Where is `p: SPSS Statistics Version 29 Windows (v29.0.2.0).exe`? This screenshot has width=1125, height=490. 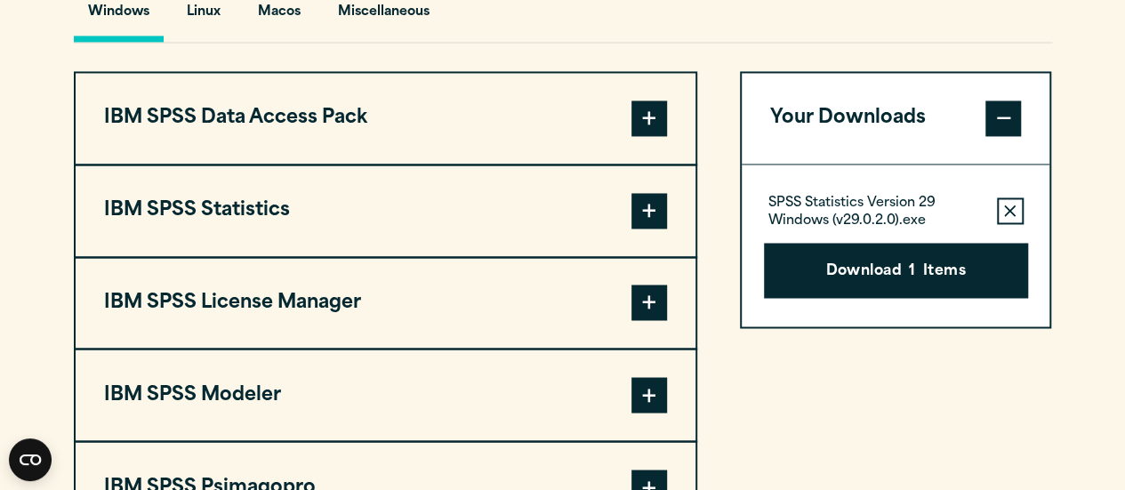
p: SPSS Statistics Version 29 Windows (v29.0.2.0).exe is located at coordinates (875, 213).